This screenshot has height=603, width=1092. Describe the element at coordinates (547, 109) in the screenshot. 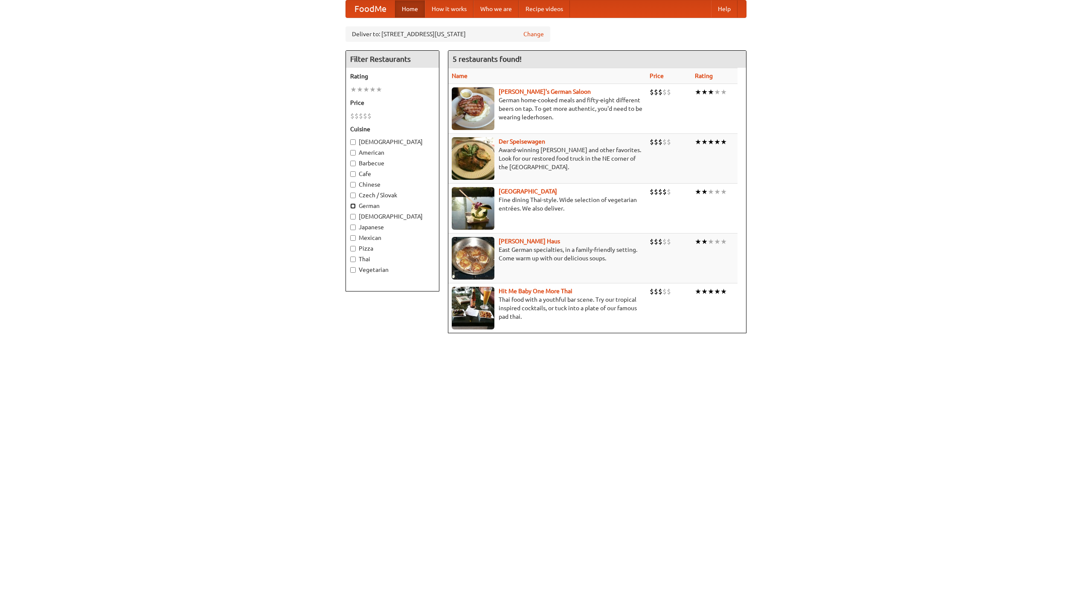

I see `p: German home-cooked meals and fifty-eight different beers on tap. To get more authentic, you'd nee...` at that location.